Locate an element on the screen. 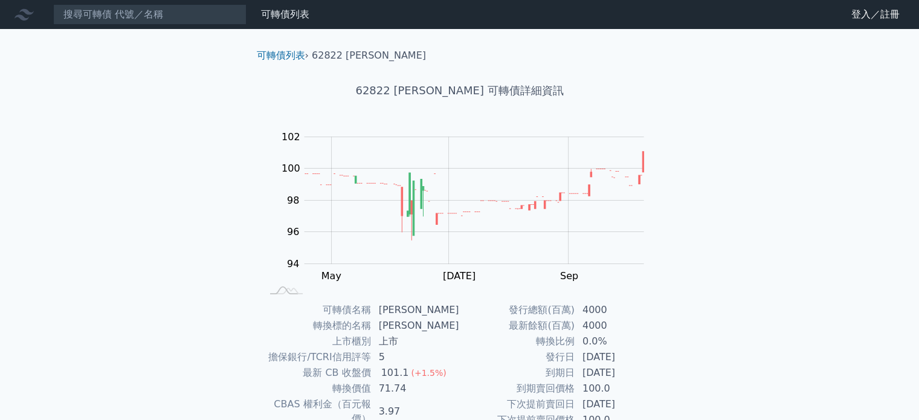 This screenshot has width=919, height=420. div: 101.1 is located at coordinates (395, 373).